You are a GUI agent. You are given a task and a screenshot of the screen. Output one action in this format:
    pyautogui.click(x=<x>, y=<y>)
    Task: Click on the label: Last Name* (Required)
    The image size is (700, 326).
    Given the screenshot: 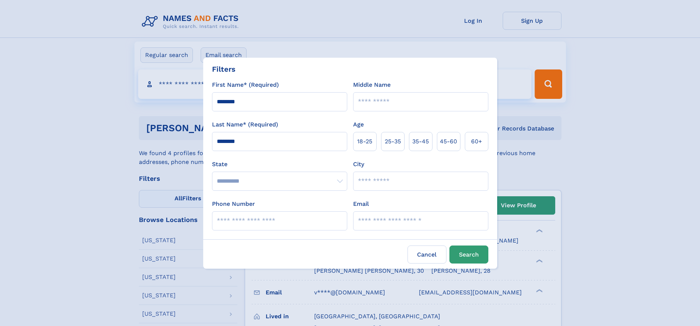 What is the action you would take?
    pyautogui.click(x=245, y=125)
    